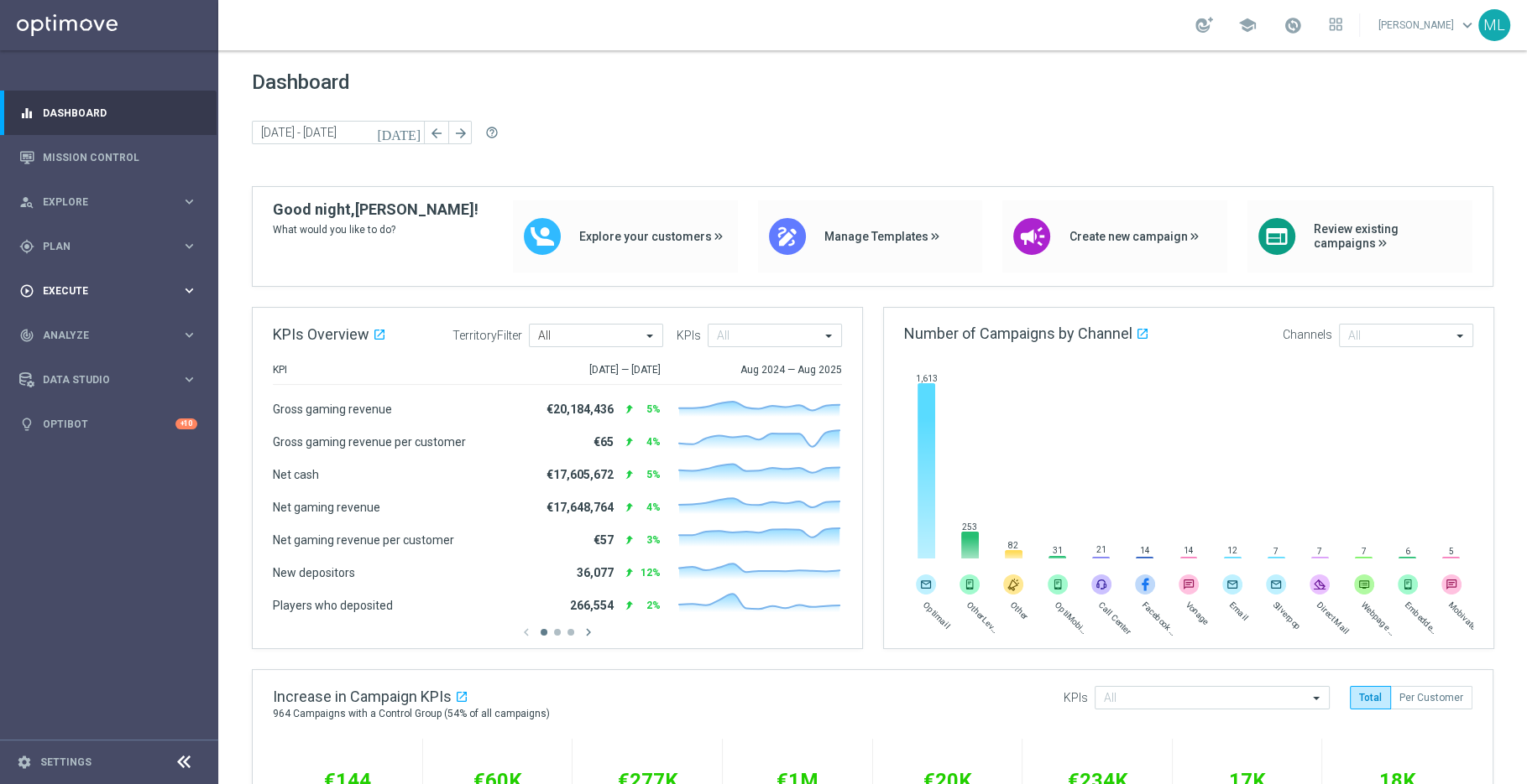 Image resolution: width=1527 pixels, height=784 pixels. What do you see at coordinates (109, 114) in the screenshot?
I see `div: equalizer Dashboard` at bounding box center [109, 114].